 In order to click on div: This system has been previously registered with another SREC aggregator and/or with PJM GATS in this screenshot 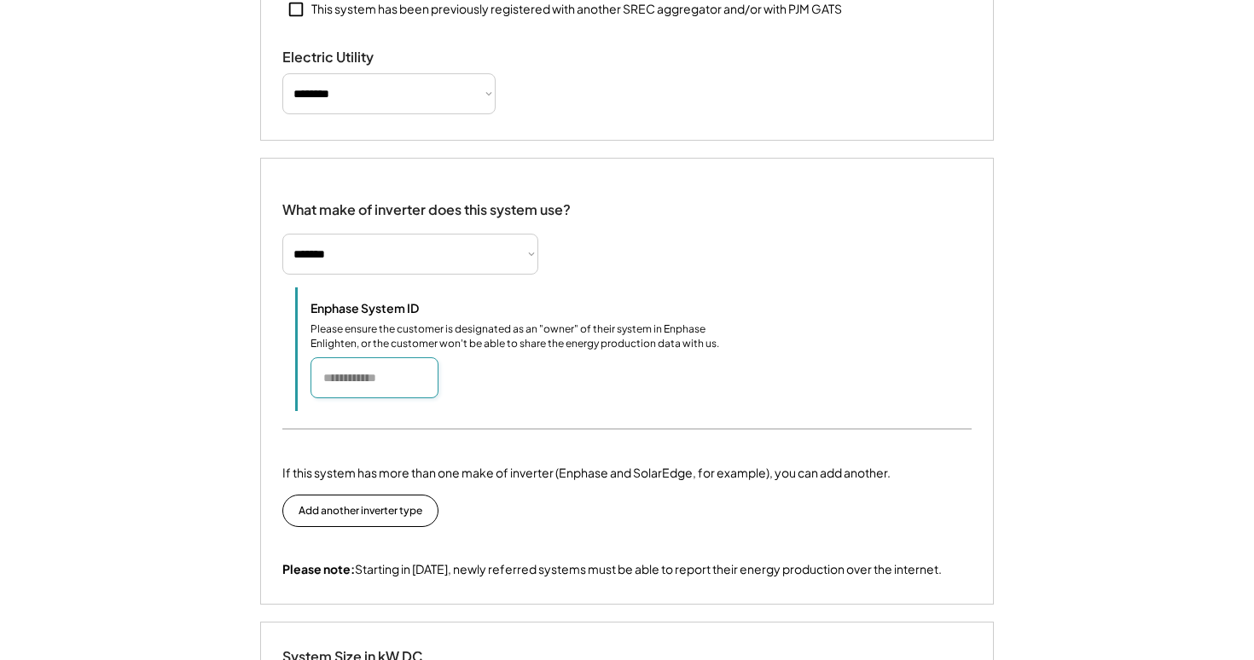, I will do `click(577, 9)`.